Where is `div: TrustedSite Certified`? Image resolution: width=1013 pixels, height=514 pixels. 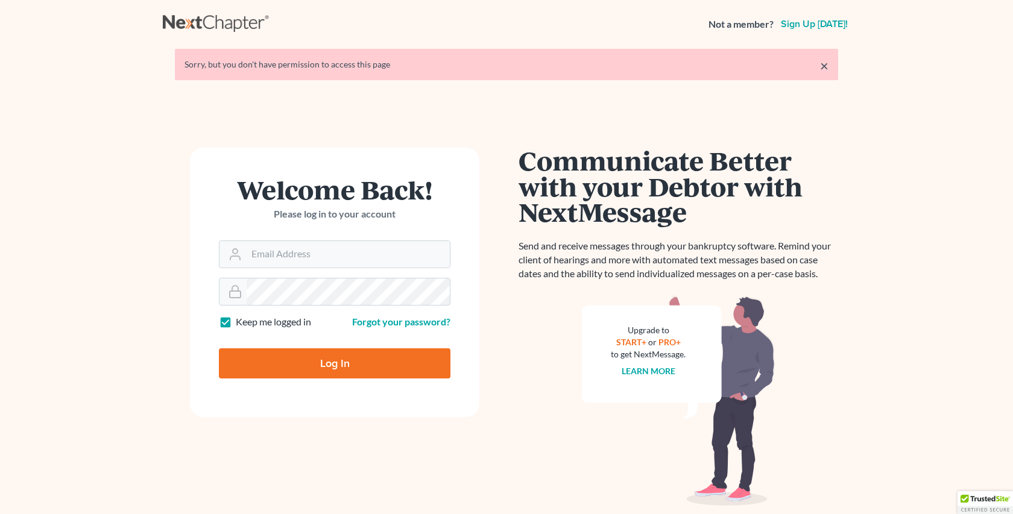
div: TrustedSite Certified is located at coordinates (985, 503).